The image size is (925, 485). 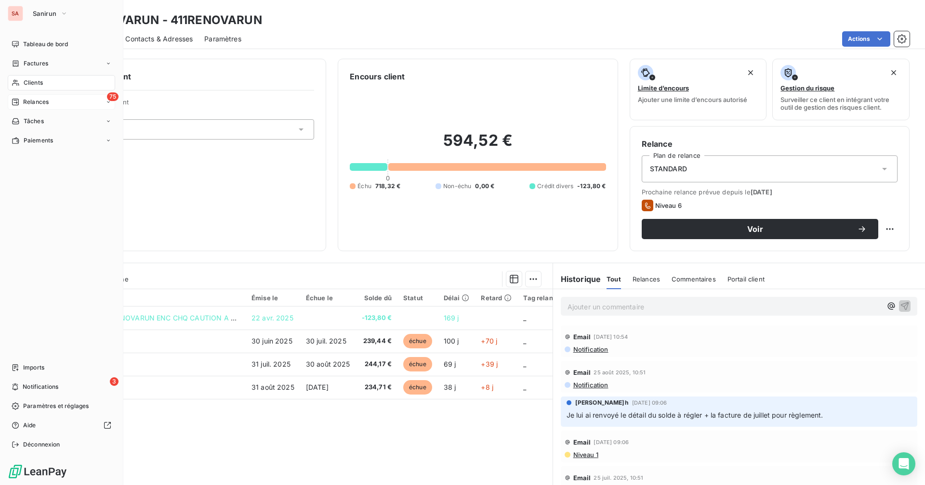 What do you see at coordinates (694, 279) in the screenshot?
I see `span: Commentaires` at bounding box center [694, 279].